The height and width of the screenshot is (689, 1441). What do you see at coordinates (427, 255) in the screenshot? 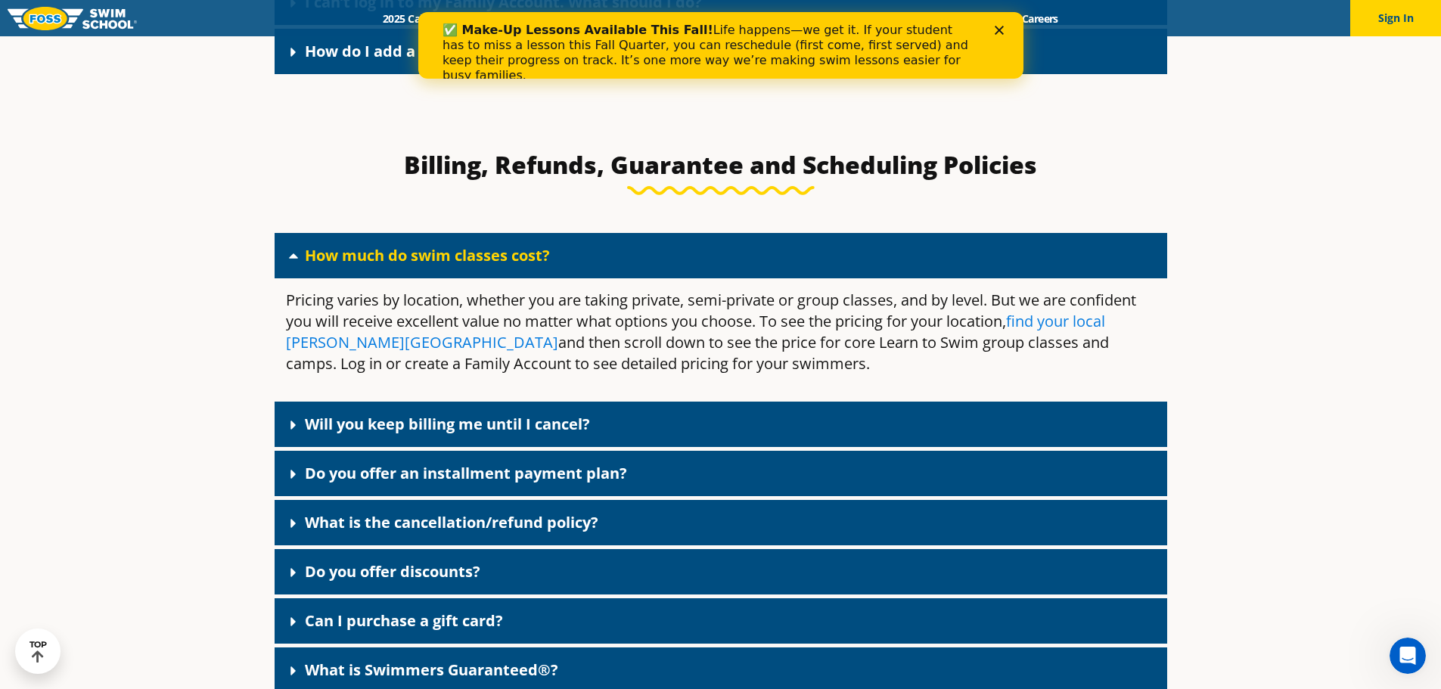
I see `a: How much do swim classes cost?` at bounding box center [427, 255].